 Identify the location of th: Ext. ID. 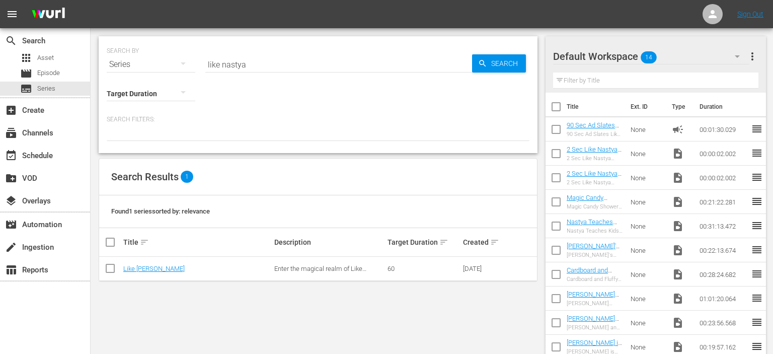
(645, 107).